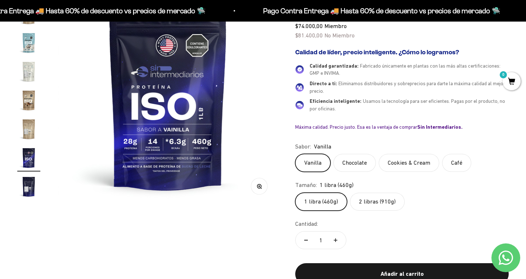 This screenshot has height=279, width=526. I want to click on span: $81.400,00, so click(309, 35).